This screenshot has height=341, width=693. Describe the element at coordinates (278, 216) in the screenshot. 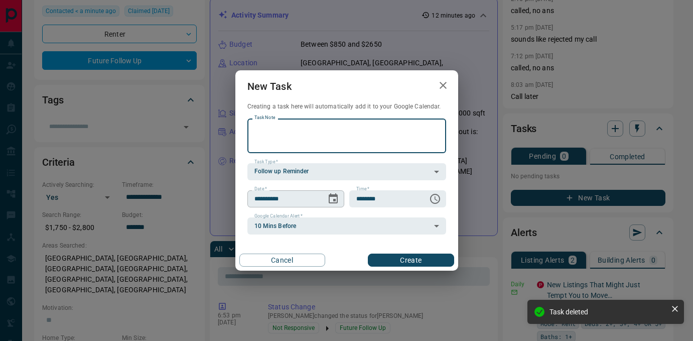

I see `label: Google Calendar Alert` at that location.